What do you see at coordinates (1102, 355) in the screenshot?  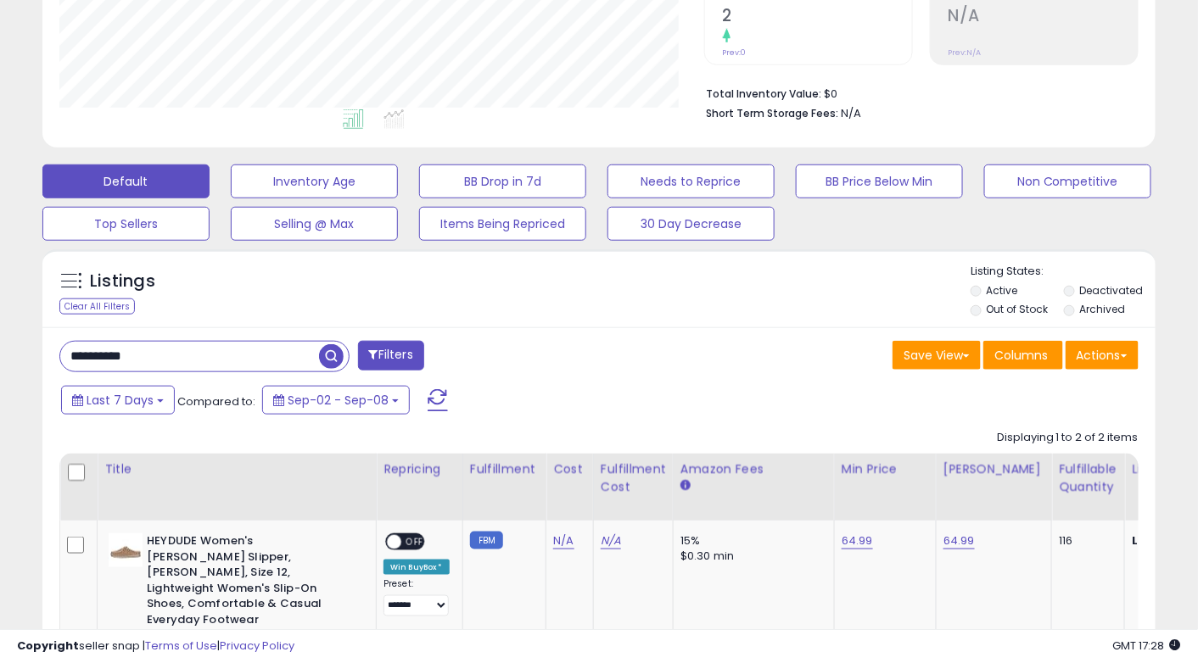 I see `button: Actions` at bounding box center [1102, 355].